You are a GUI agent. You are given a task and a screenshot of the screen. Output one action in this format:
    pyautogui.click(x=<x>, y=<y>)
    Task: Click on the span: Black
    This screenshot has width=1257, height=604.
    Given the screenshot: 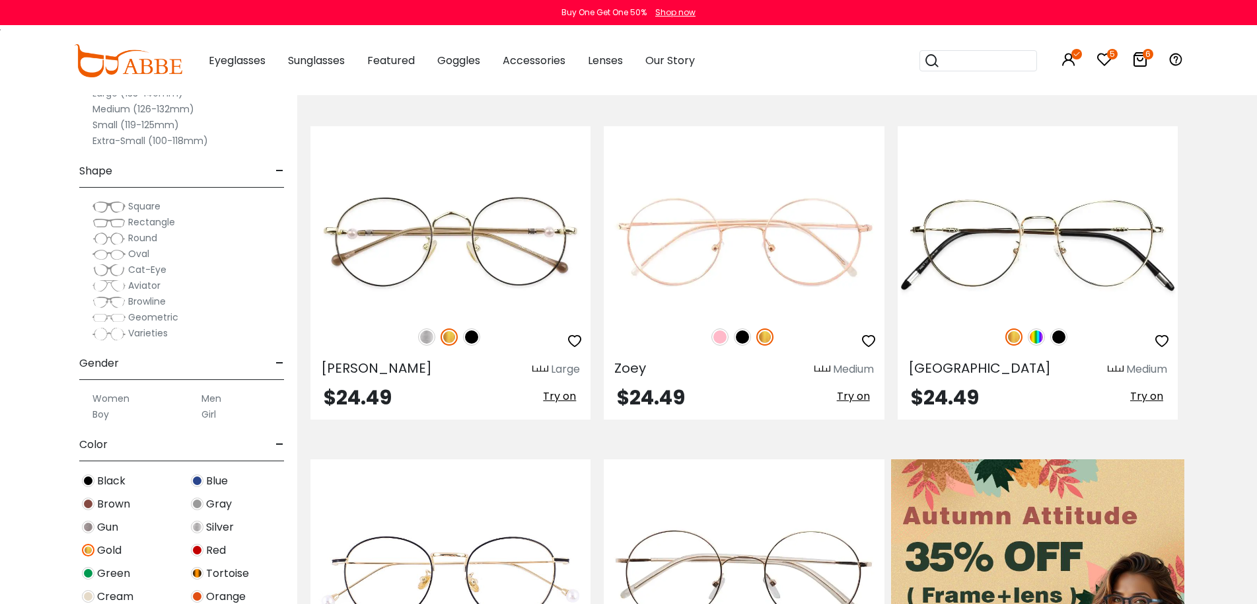 What is the action you would take?
    pyautogui.click(x=111, y=481)
    